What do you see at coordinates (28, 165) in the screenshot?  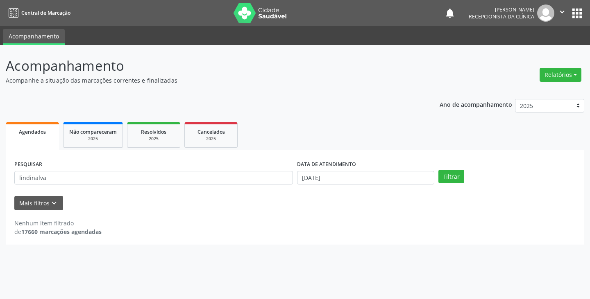 I see `label: PESQUISAR` at bounding box center [28, 165].